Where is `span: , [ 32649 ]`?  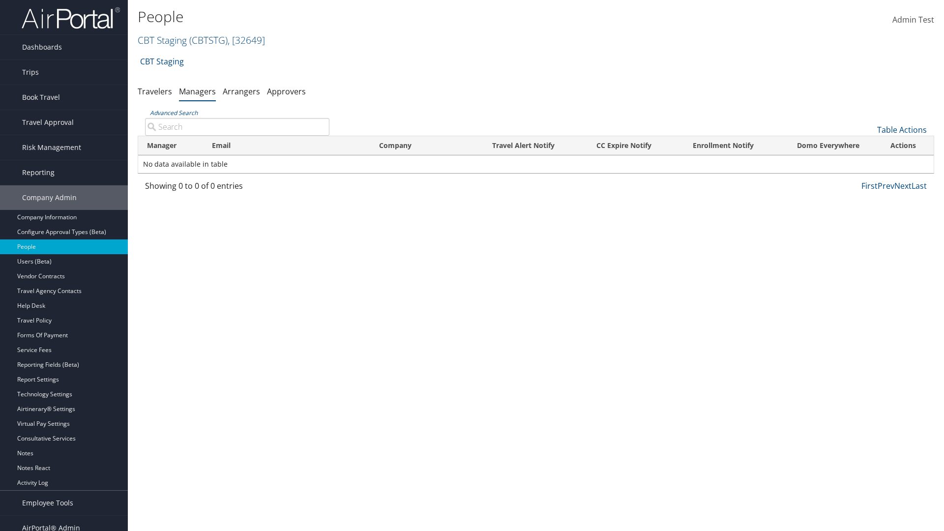 span: , [ 32649 ] is located at coordinates (246, 40).